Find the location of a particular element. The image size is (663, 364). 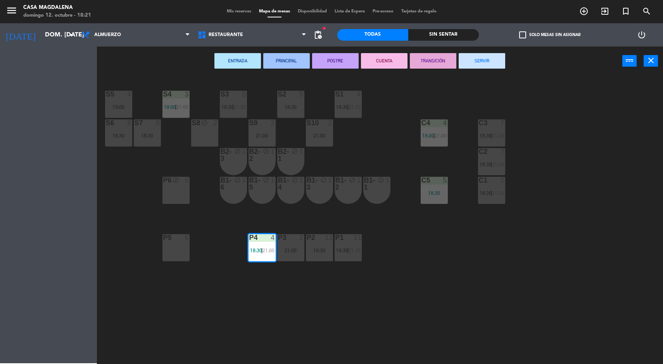

div: 7 is located at coordinates (502, 123).